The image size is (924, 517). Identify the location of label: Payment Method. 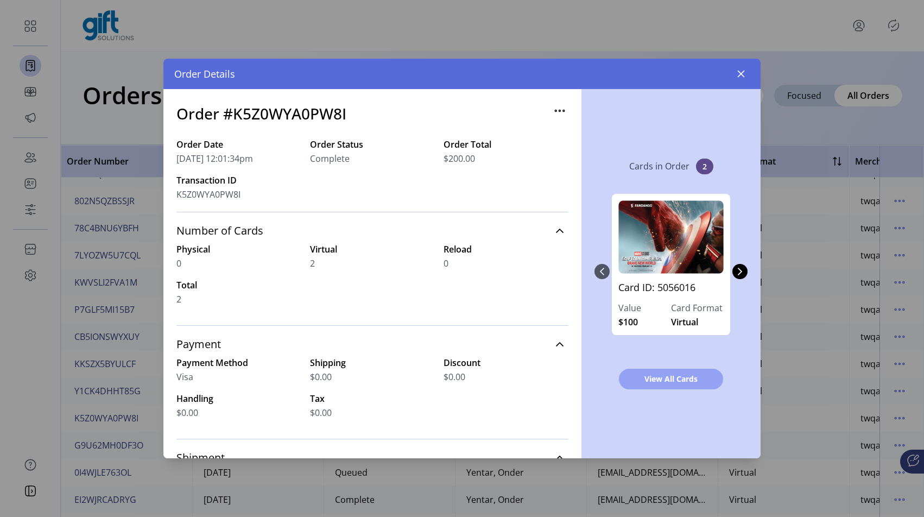
(239, 363).